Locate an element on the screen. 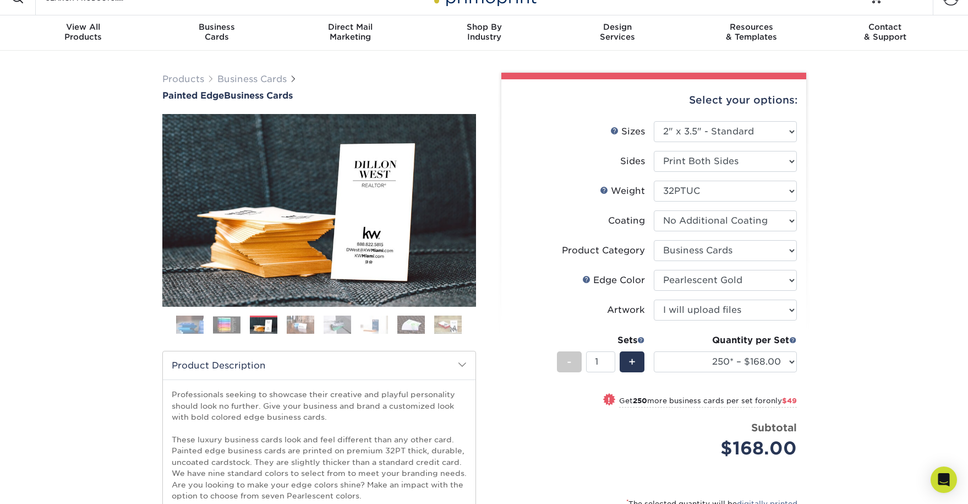 The height and width of the screenshot is (504, 968). img: Business Cards 06 is located at coordinates (374, 324).